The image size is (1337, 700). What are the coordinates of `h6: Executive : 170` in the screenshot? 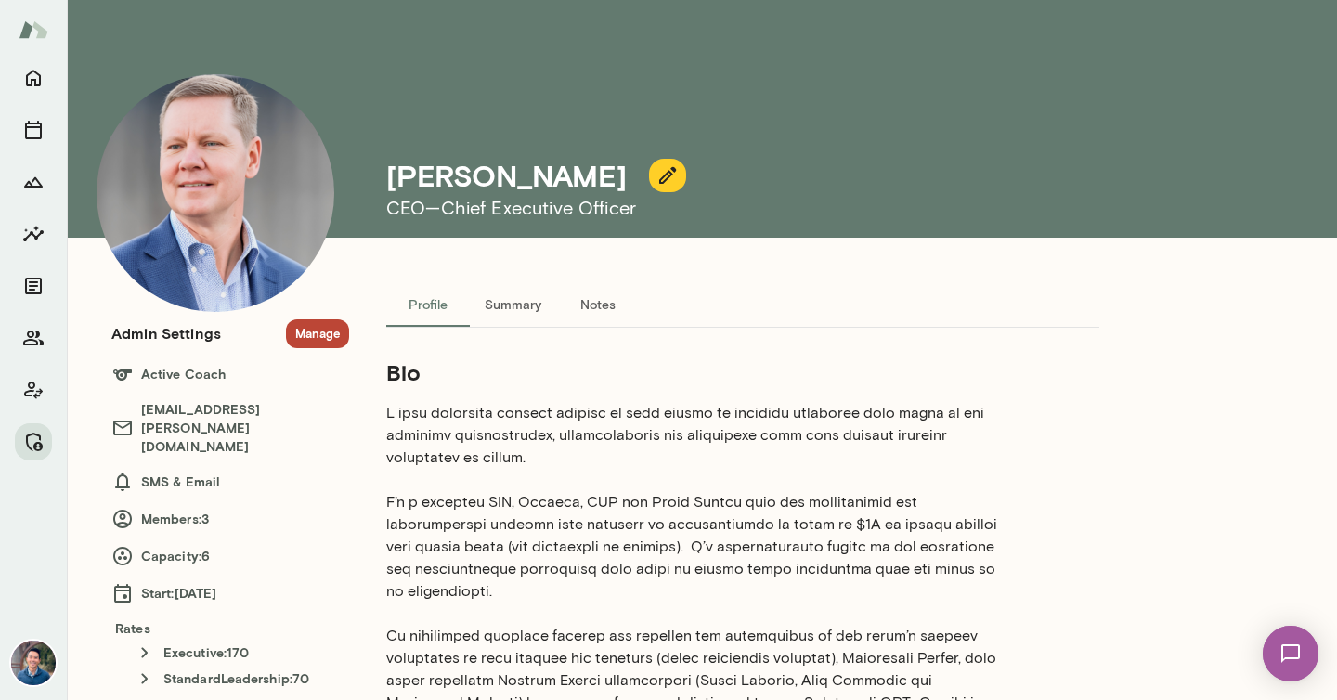 It's located at (241, 653).